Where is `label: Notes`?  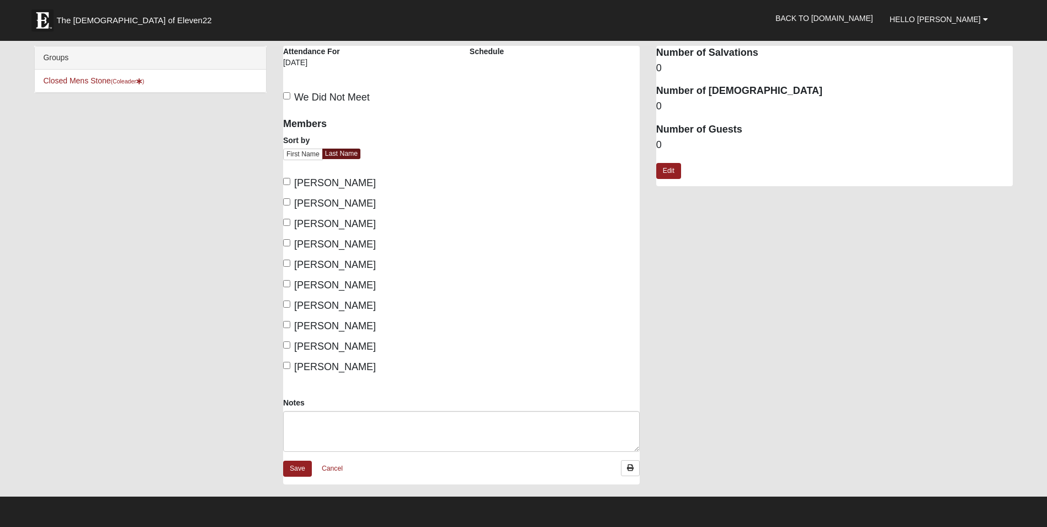 label: Notes is located at coordinates (294, 403).